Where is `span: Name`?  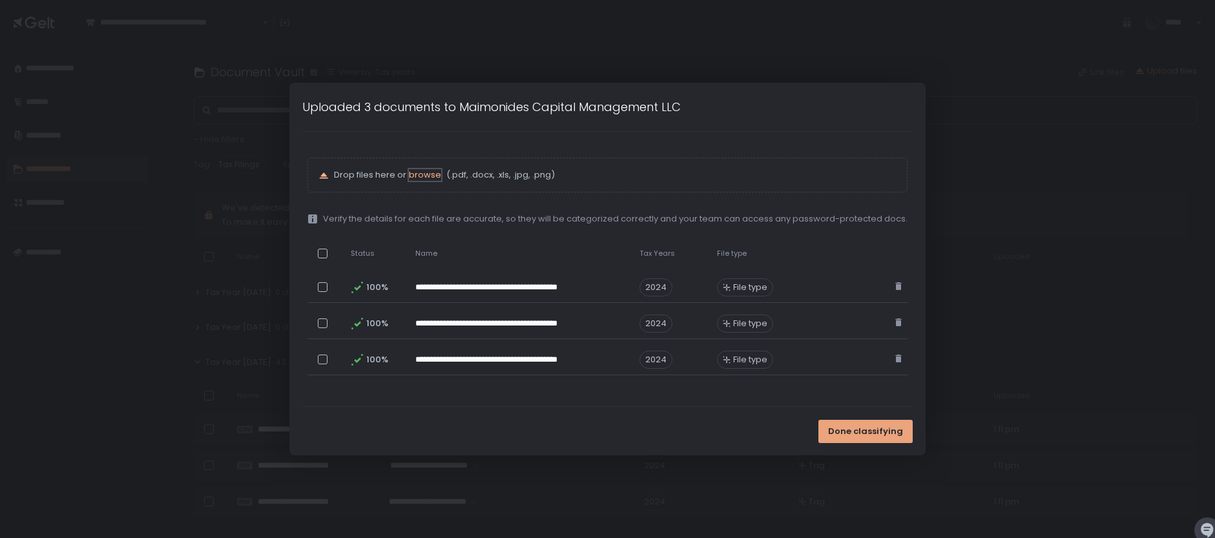
span: Name is located at coordinates (426, 253).